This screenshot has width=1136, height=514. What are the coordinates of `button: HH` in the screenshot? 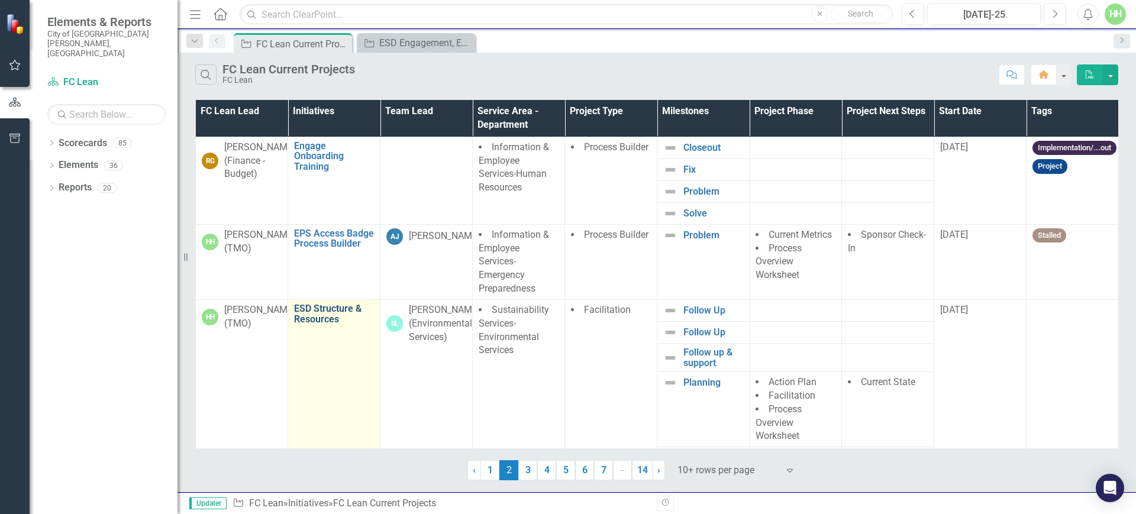 It's located at (1116, 14).